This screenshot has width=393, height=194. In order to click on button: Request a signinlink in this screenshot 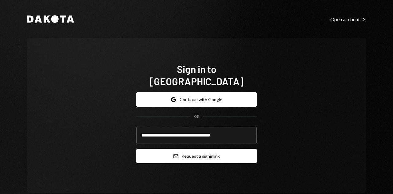, I will do `click(197, 156)`.